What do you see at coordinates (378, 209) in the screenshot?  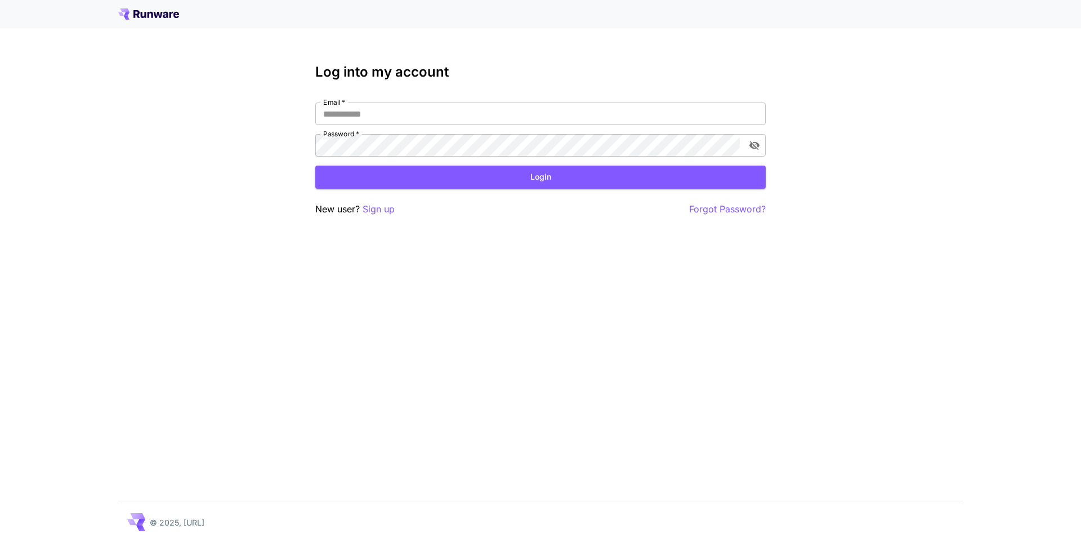 I see `p: Sign up` at bounding box center [378, 209].